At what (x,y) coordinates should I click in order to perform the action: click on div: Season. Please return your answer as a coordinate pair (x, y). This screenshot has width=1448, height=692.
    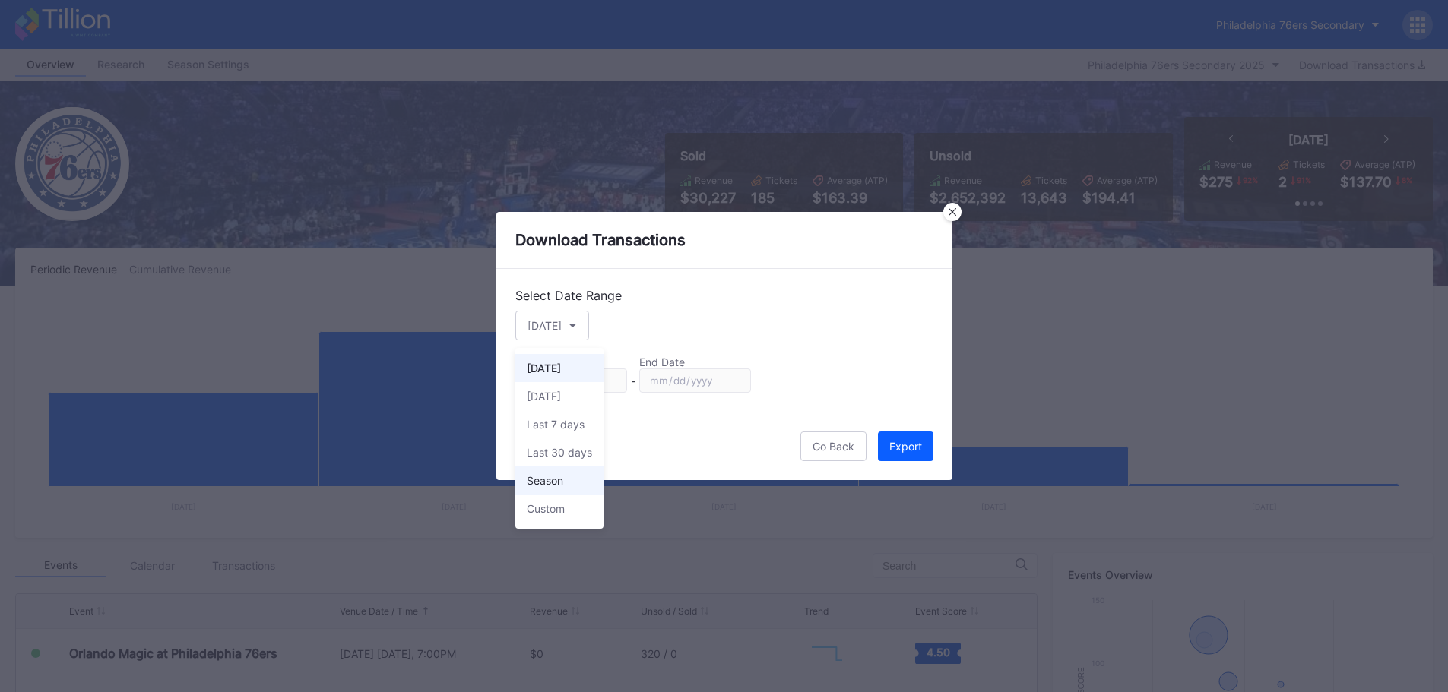
    Looking at the image, I should click on (545, 480).